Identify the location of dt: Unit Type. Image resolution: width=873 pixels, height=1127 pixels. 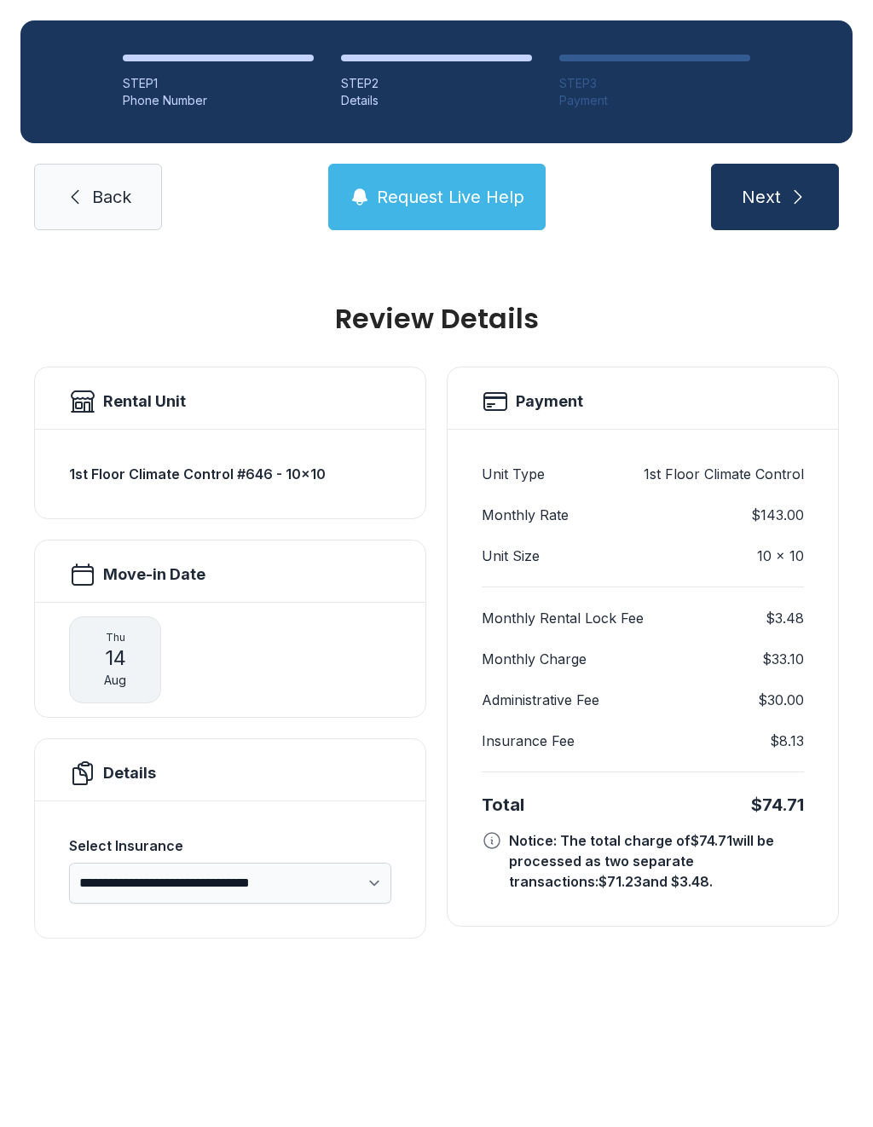
(513, 474).